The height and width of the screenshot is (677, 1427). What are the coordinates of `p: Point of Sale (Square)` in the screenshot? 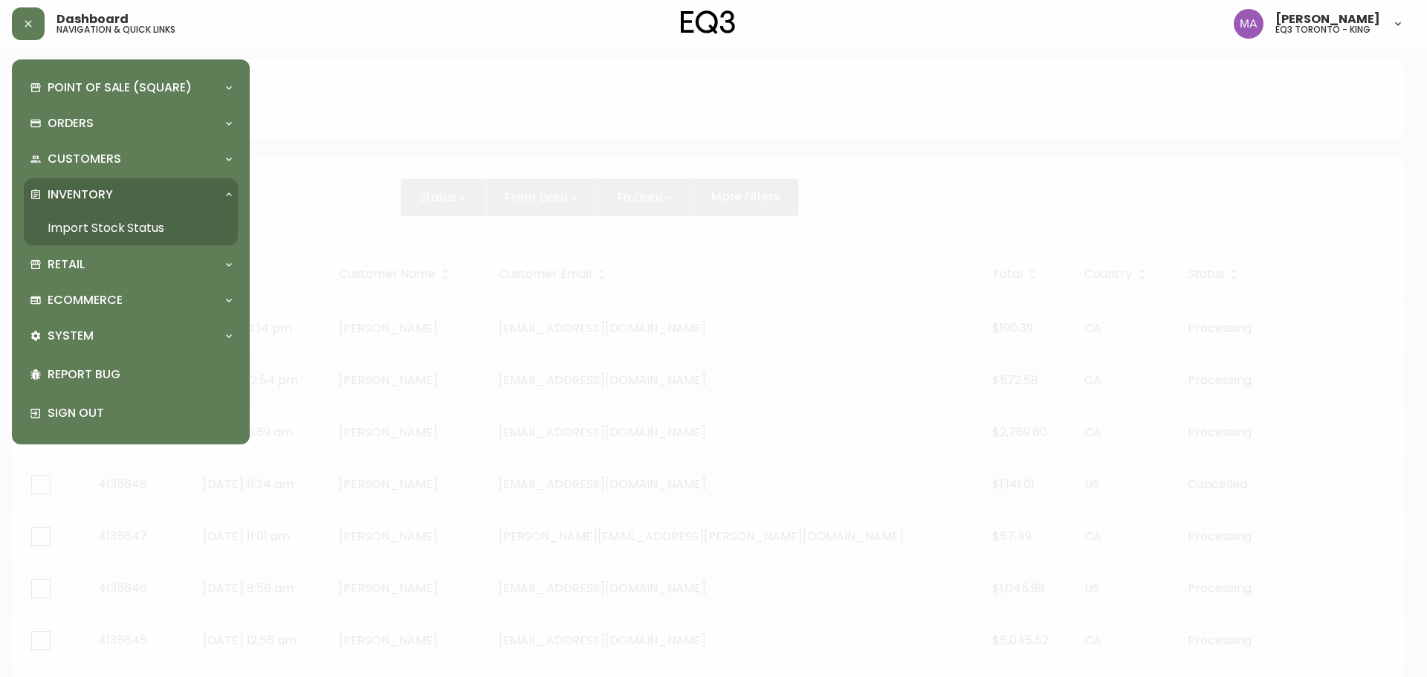 It's located at (120, 88).